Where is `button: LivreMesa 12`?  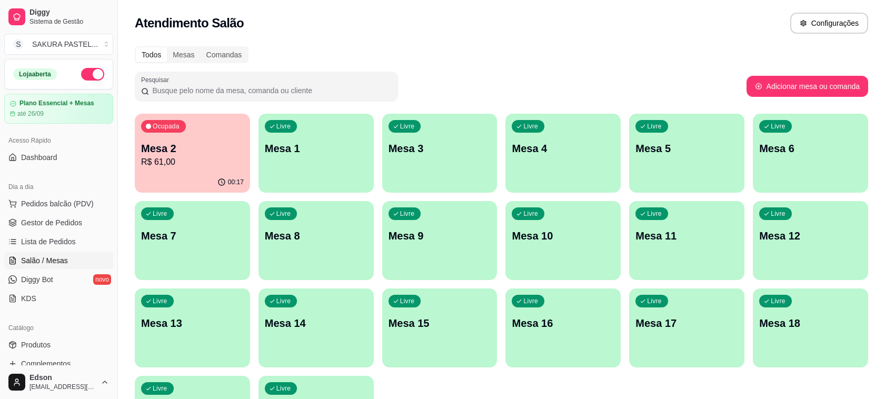
button: LivreMesa 12 is located at coordinates (810, 241).